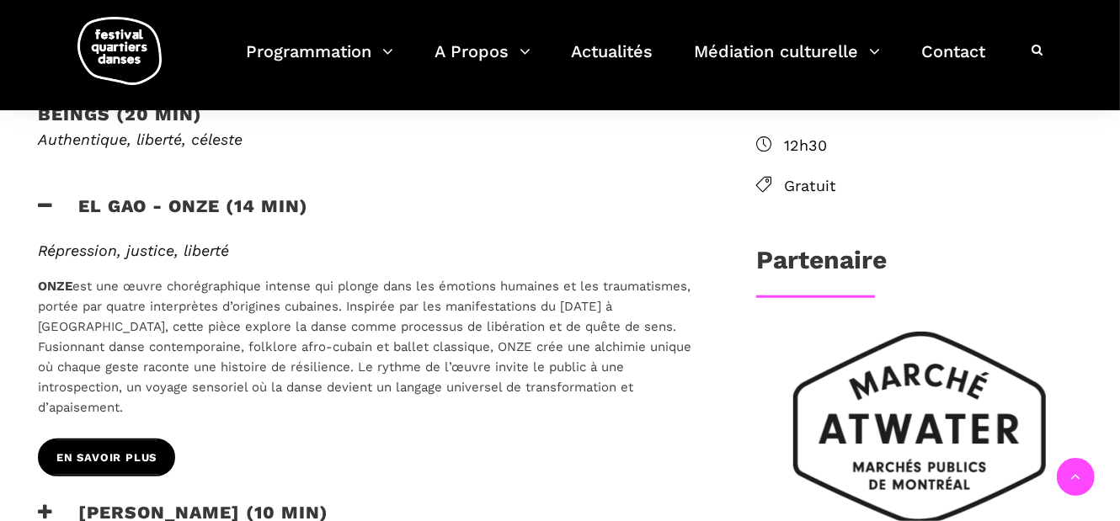 This screenshot has width=1120, height=521. I want to click on em: Répression, justice, liberté, so click(133, 250).